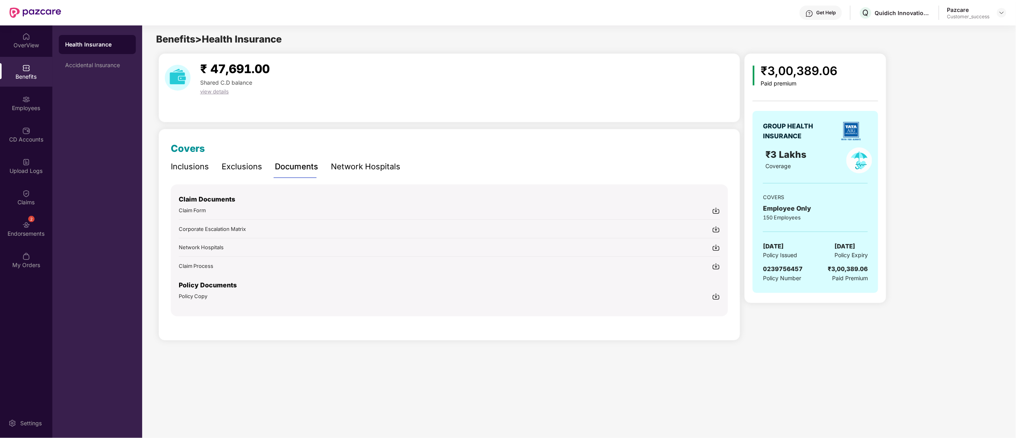 The image size is (1016, 438). What do you see at coordinates (212, 229) in the screenshot?
I see `span: Corporate Escalation Matrix` at bounding box center [212, 229].